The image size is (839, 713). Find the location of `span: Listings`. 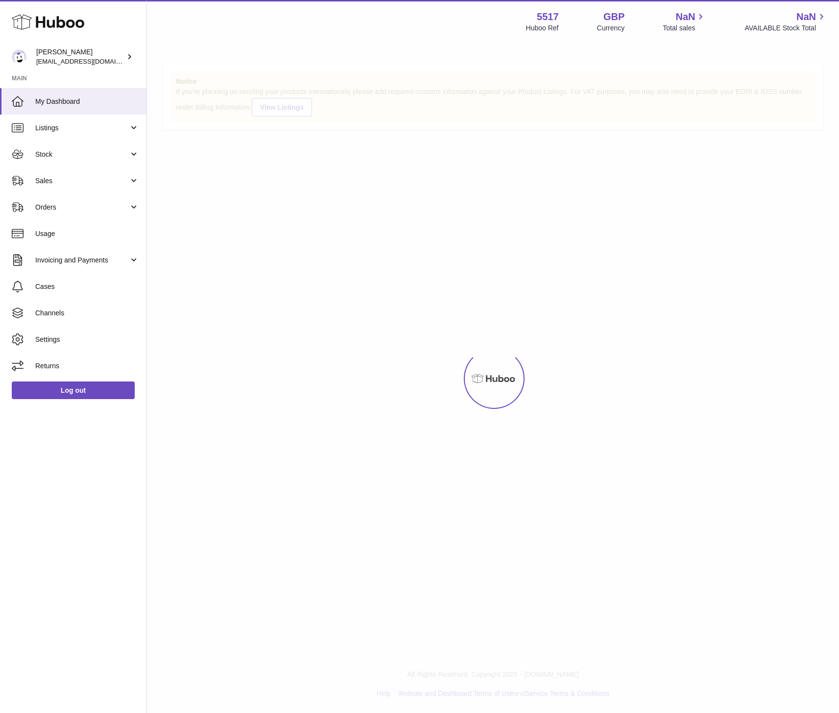

span: Listings is located at coordinates (82, 128).